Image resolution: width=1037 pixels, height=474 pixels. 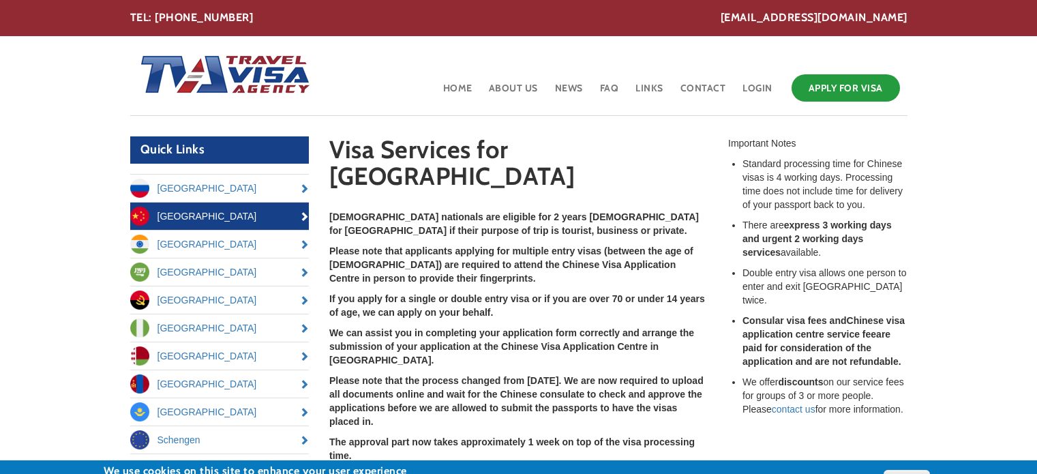 I want to click on a: About Us, so click(x=514, y=93).